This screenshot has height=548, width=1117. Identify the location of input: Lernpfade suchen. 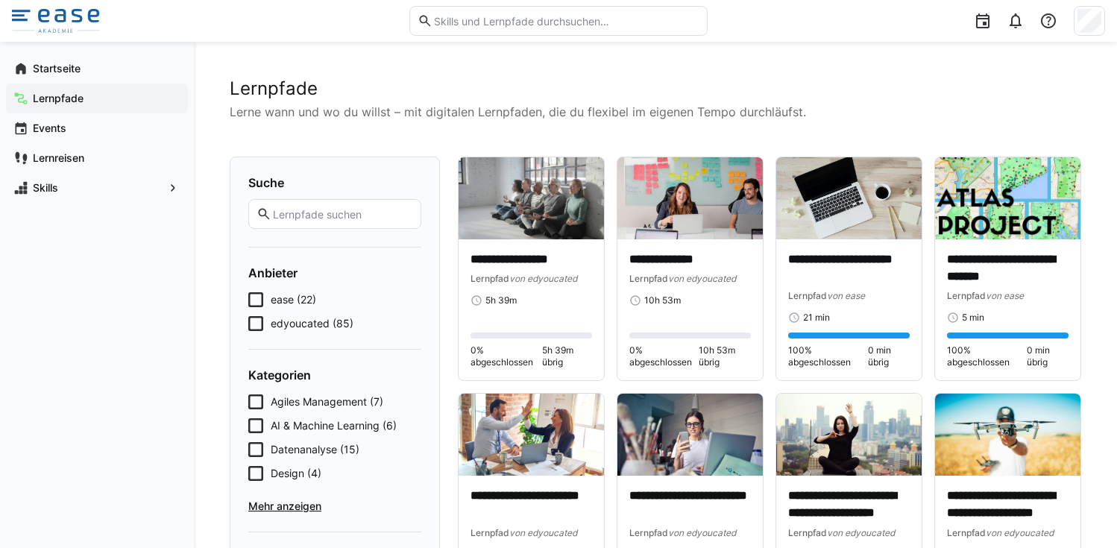
(342, 214).